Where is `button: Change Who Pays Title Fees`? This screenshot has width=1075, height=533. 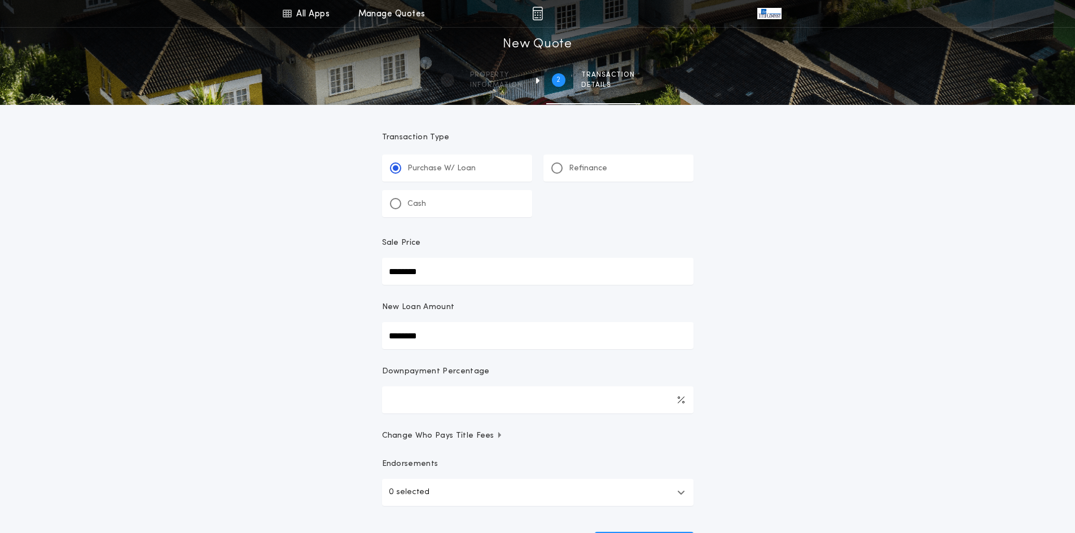 button: Change Who Pays Title Fees is located at coordinates (538, 436).